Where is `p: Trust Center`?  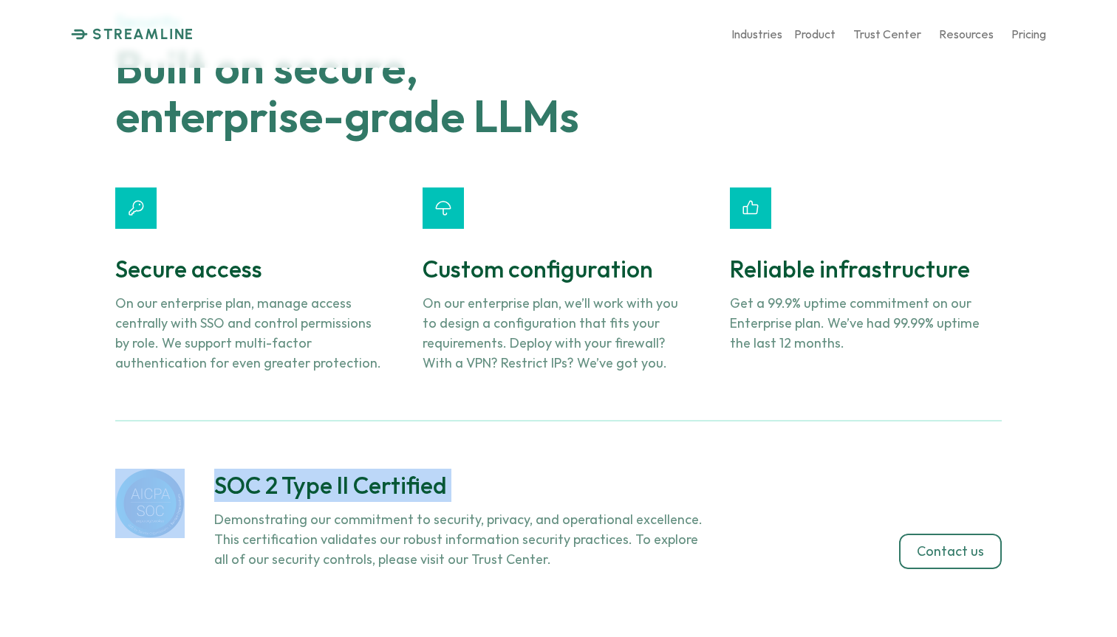 p: Trust Center is located at coordinates (887, 33).